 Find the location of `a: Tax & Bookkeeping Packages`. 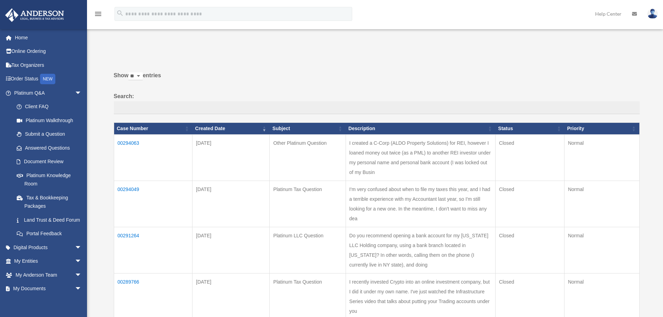

a: Tax & Bookkeeping Packages is located at coordinates (49, 202).